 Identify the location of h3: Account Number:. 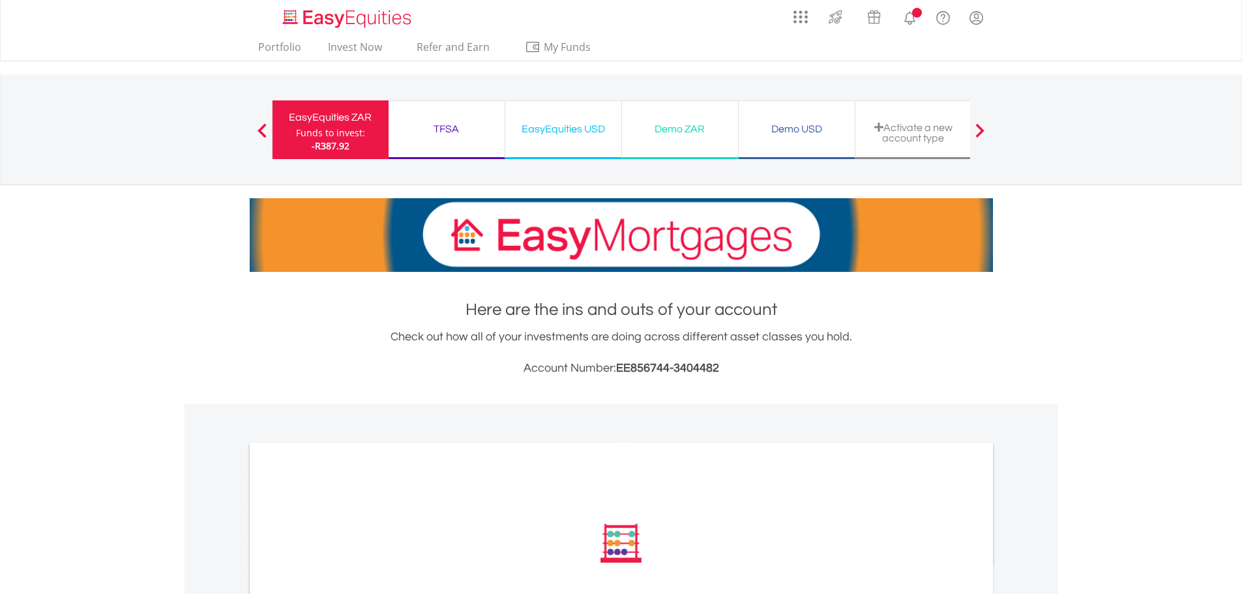
(621, 368).